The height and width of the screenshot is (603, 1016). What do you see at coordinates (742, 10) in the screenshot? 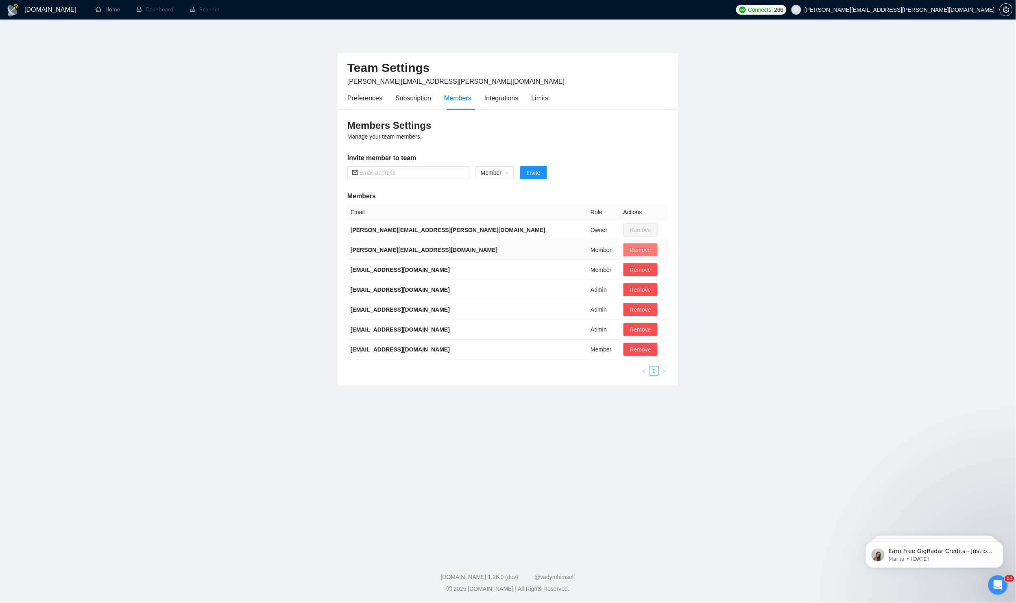
I see `img: upwork-logo.png` at bounding box center [742, 10].